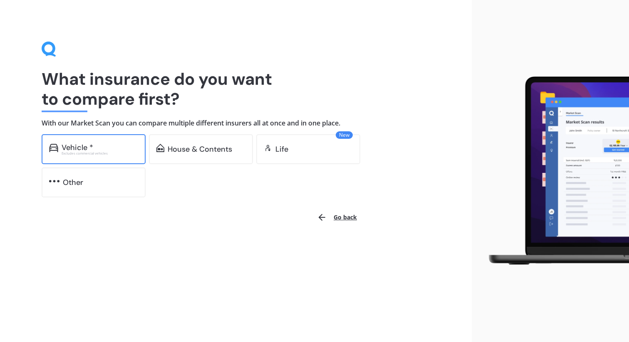  What do you see at coordinates (236, 89) in the screenshot?
I see `h1: What insurance do you want to compare first?` at bounding box center [236, 89].